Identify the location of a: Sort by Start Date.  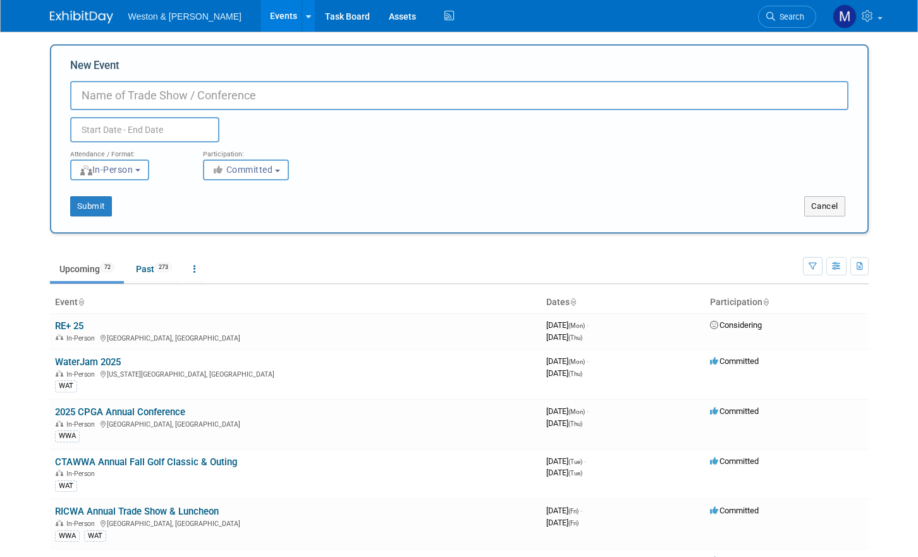
(573, 302).